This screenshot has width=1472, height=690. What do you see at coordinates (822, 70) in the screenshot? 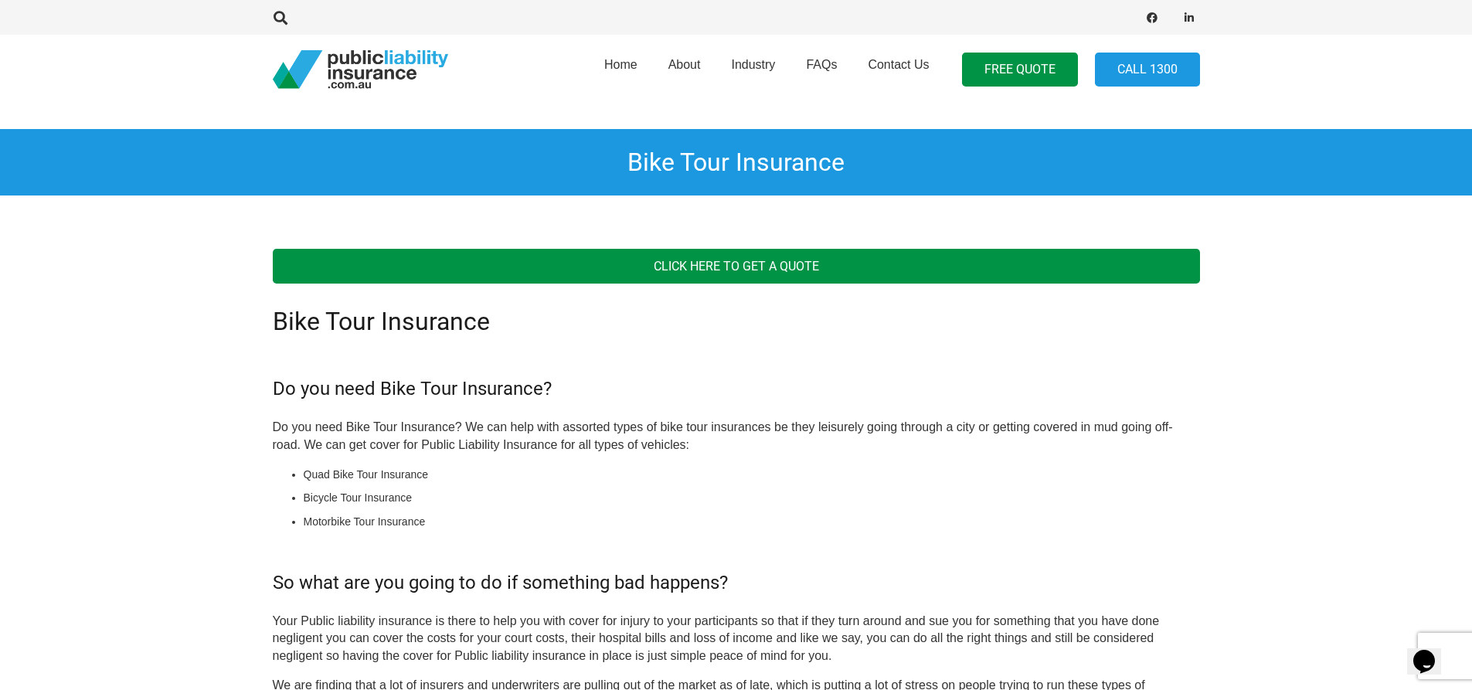
I see `a: FAQs` at bounding box center [822, 70].